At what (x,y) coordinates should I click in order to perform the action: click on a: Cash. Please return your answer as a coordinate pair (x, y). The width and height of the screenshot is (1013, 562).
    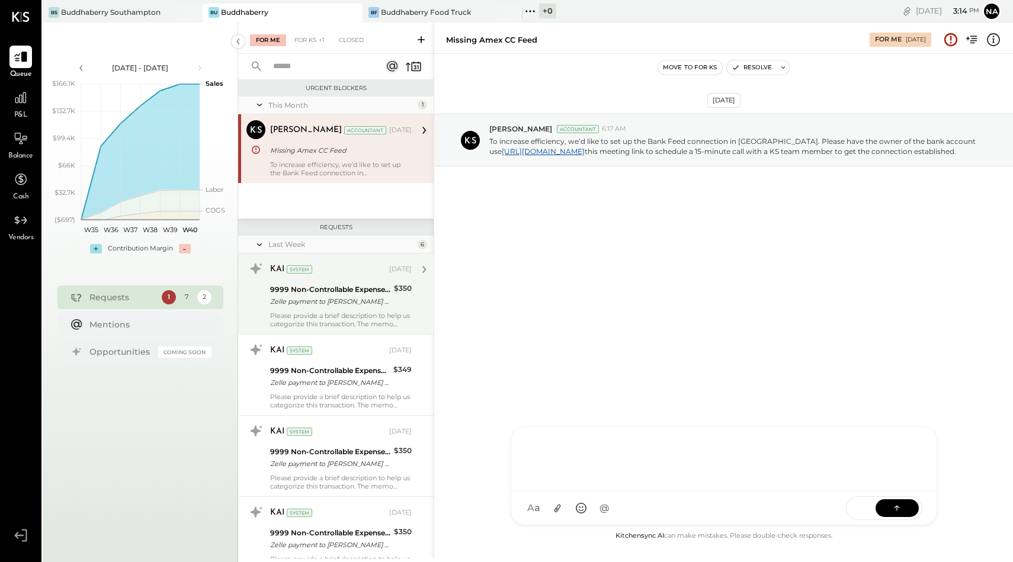
    Looking at the image, I should click on (21, 185).